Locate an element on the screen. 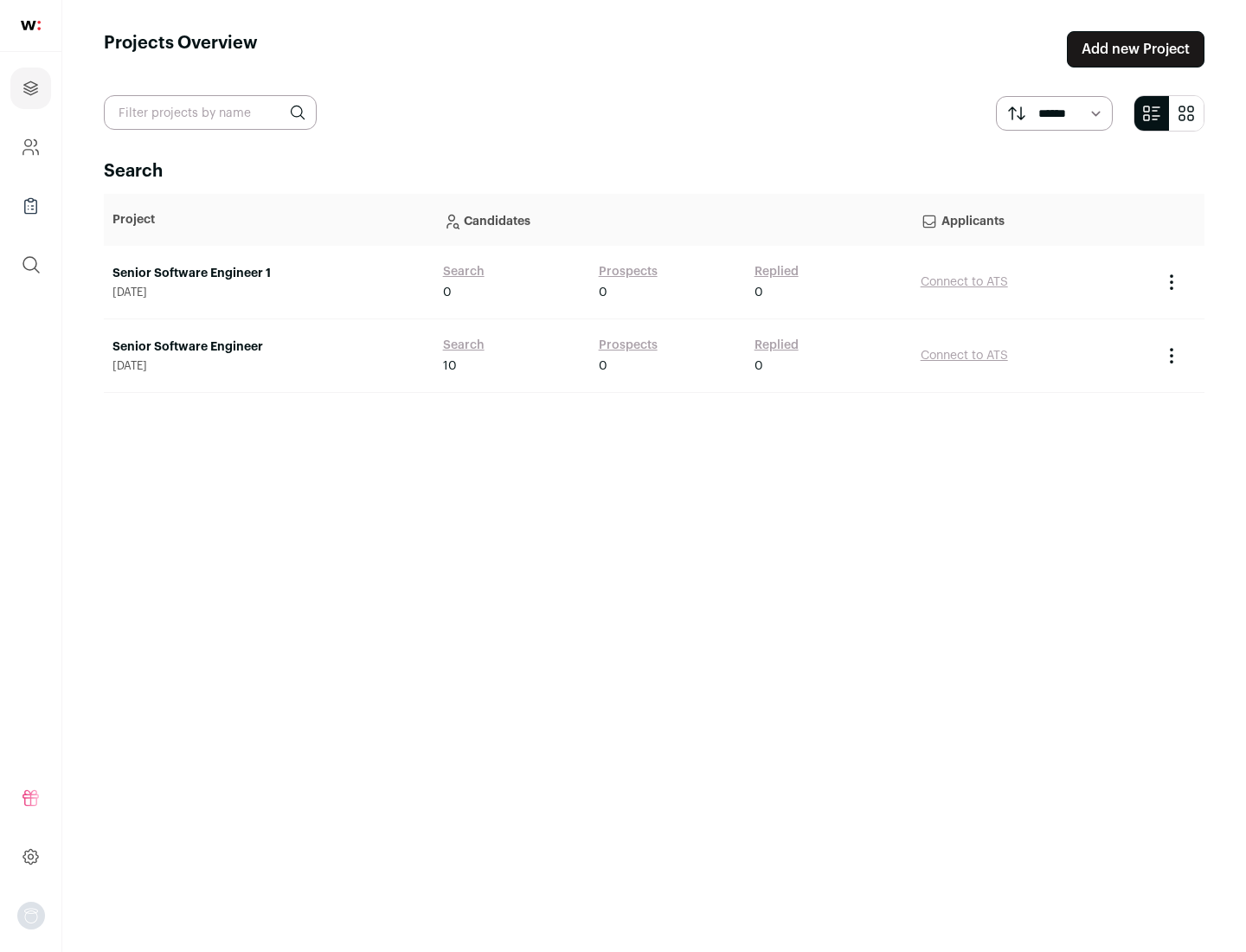 The width and height of the screenshot is (1246, 952). a: Company Lists is located at coordinates (31, 206).